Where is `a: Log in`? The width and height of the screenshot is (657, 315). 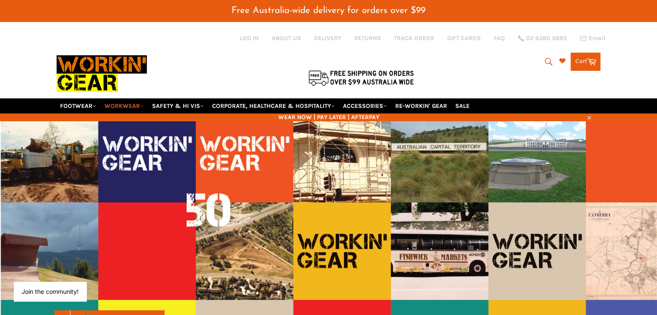
a: Log in is located at coordinates (249, 38).